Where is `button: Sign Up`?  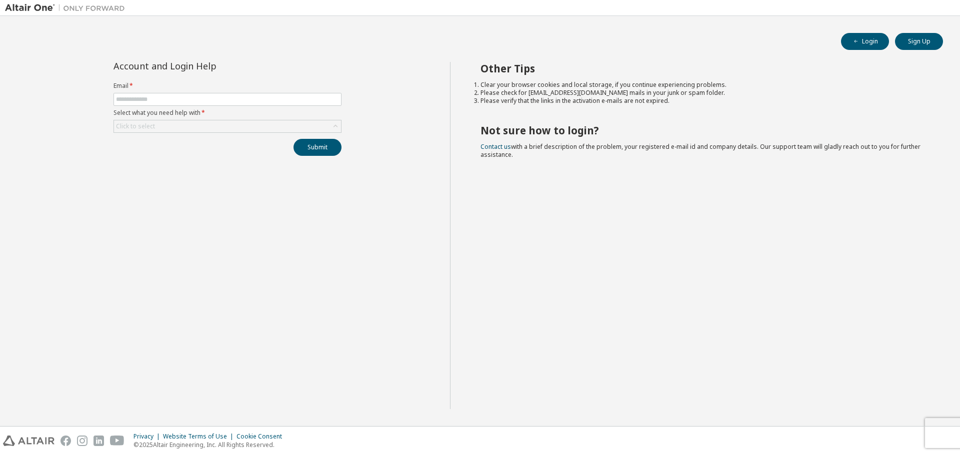
button: Sign Up is located at coordinates (919, 41).